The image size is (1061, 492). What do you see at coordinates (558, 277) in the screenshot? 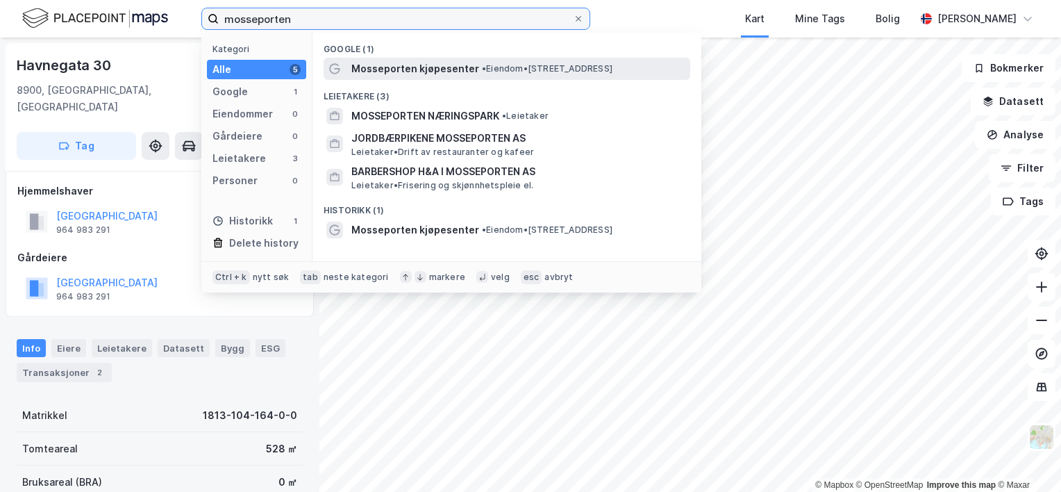
I see `div: avbryt` at bounding box center [558, 277].